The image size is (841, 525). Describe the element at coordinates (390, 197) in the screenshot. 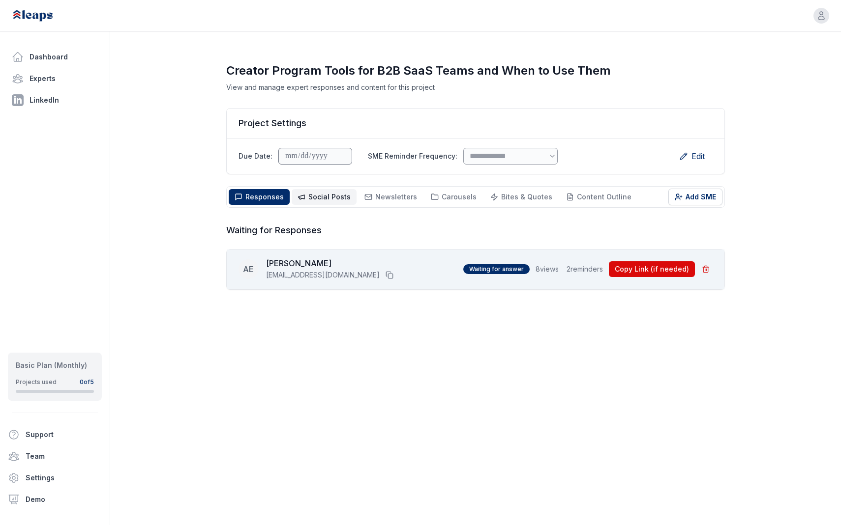

I see `button: Newsletters` at that location.